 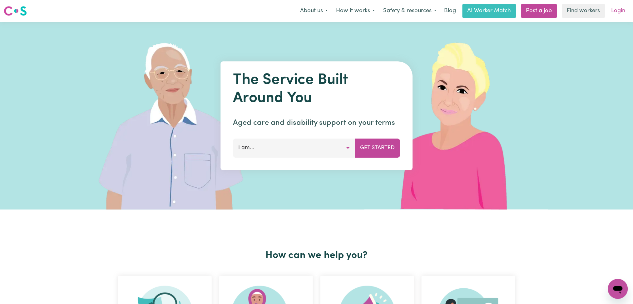 I want to click on h1: The Service Built Around You, so click(x=316, y=89).